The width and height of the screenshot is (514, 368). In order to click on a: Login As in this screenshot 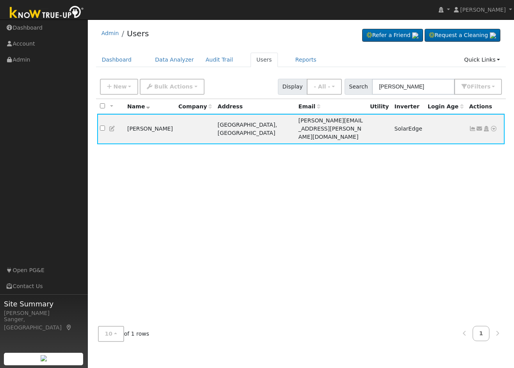, I will do `click(486, 129)`.